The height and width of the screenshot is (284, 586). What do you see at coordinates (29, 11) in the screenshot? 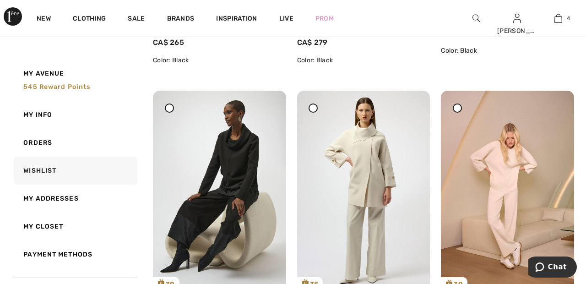
I see `span: Chat` at bounding box center [29, 11].